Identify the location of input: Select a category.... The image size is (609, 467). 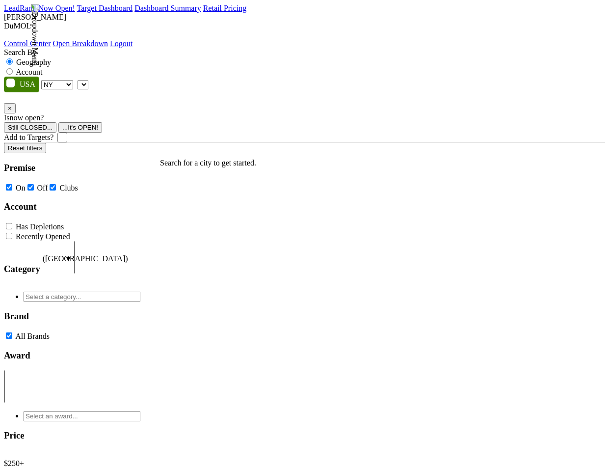
(82, 297).